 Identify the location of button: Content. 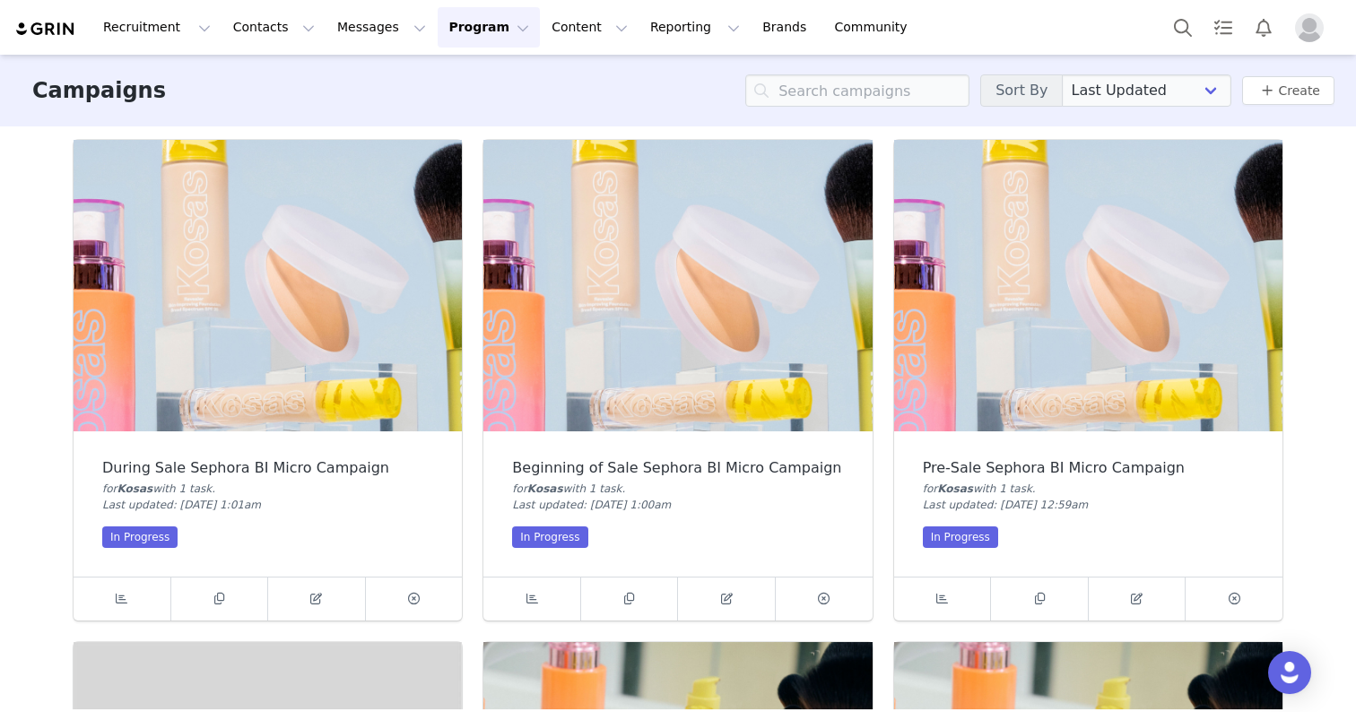
(589, 27).